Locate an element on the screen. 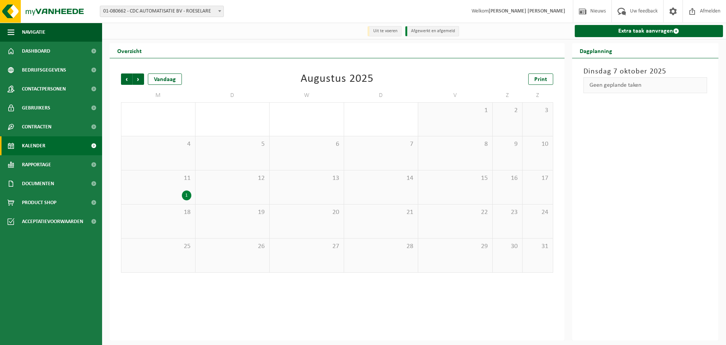 The image size is (726, 345). div: Geen geplande taken is located at coordinates (646, 85).